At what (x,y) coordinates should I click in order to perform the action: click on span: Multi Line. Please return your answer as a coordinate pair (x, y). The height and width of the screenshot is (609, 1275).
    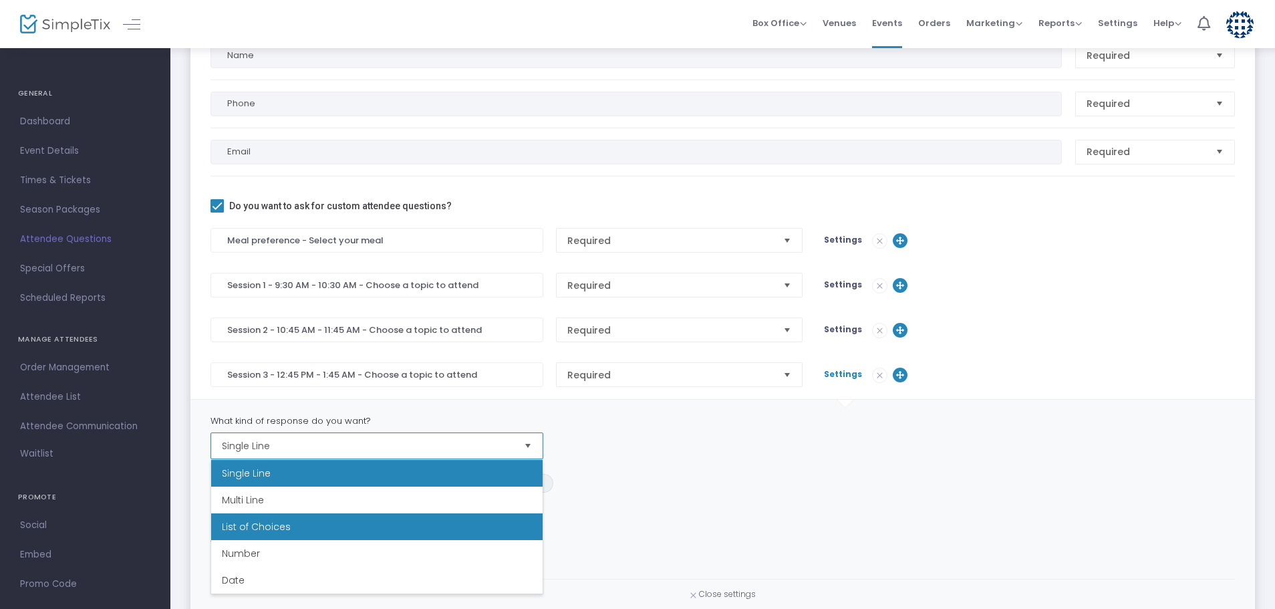
    Looking at the image, I should click on (243, 500).